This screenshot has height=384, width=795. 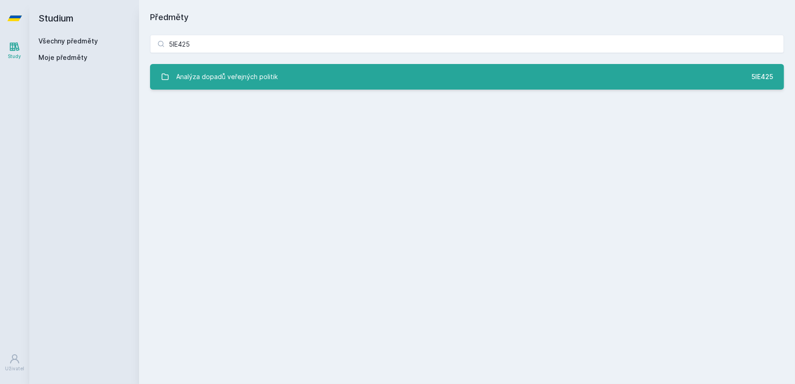 What do you see at coordinates (227, 77) in the screenshot?
I see `div: Analýza dopadů veřejných politik` at bounding box center [227, 77].